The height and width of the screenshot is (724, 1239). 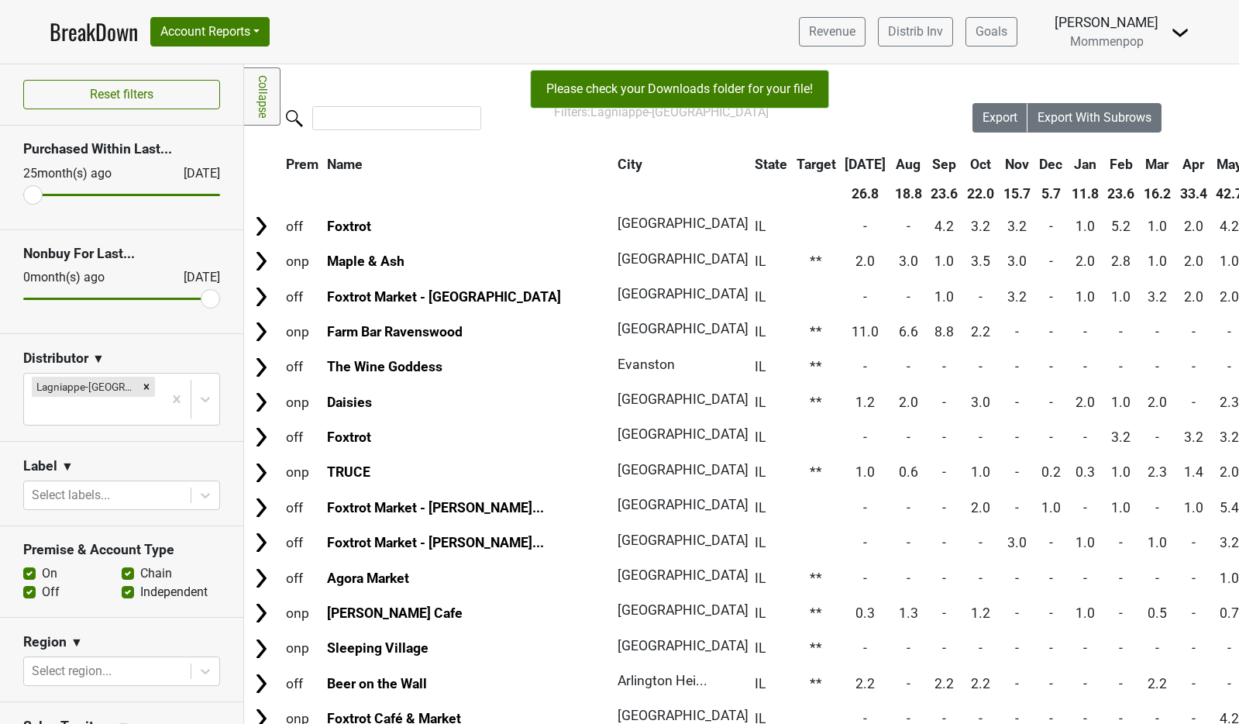 I want to click on h3: Nonbuy For Last..., so click(x=122, y=253).